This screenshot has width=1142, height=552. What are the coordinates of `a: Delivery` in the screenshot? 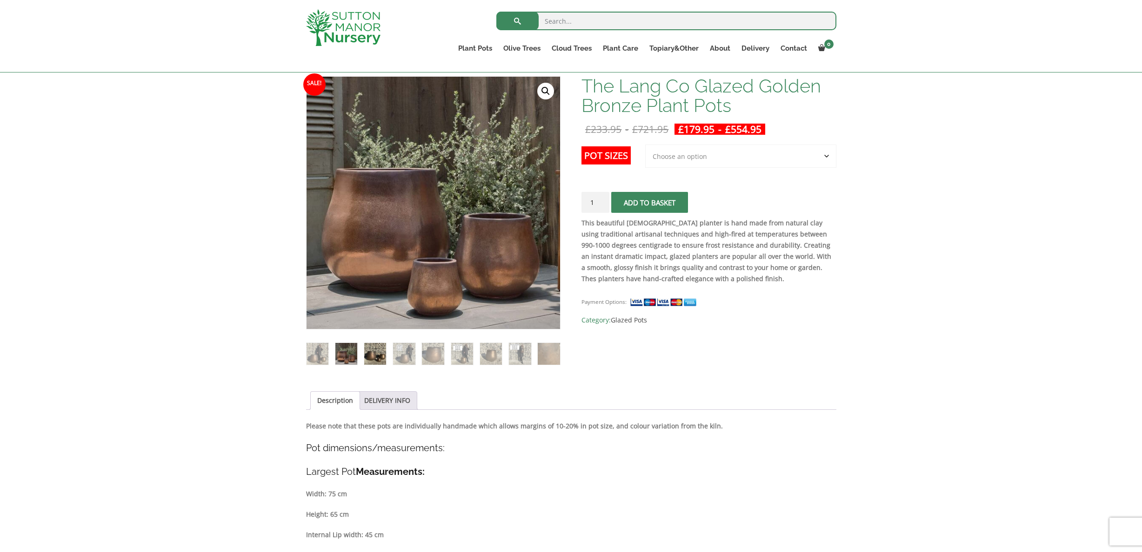 It's located at (755, 48).